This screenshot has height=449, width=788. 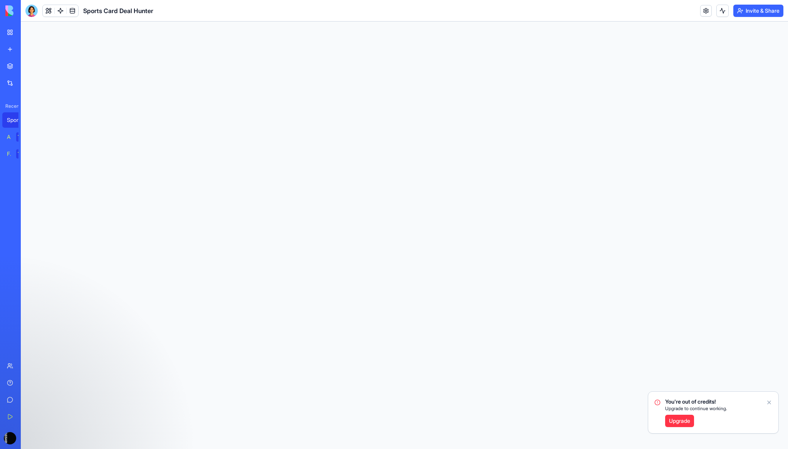 I want to click on span: Recent, so click(x=10, y=106).